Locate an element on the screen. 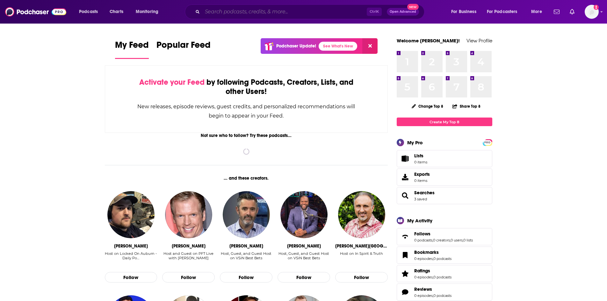 This screenshot has height=301, width=607. a: PRO is located at coordinates (487, 142).